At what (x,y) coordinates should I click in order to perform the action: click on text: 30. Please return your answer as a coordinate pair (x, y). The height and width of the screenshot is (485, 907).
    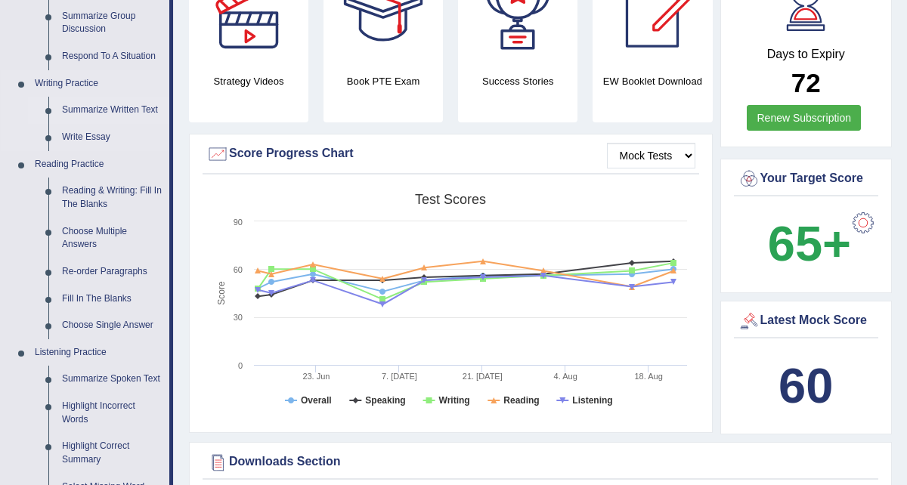
    Looking at the image, I should click on (238, 317).